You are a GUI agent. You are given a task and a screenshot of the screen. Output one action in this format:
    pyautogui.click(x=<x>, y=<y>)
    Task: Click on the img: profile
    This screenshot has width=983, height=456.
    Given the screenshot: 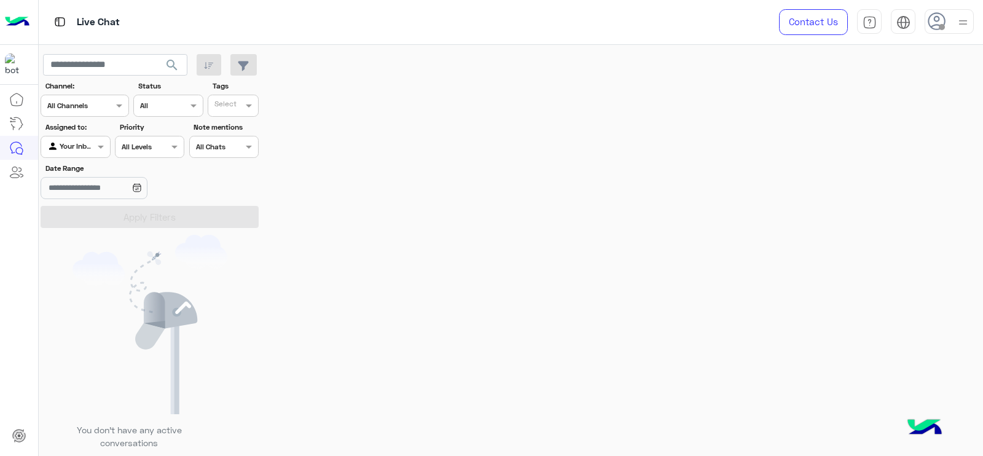 What is the action you would take?
    pyautogui.click(x=963, y=22)
    